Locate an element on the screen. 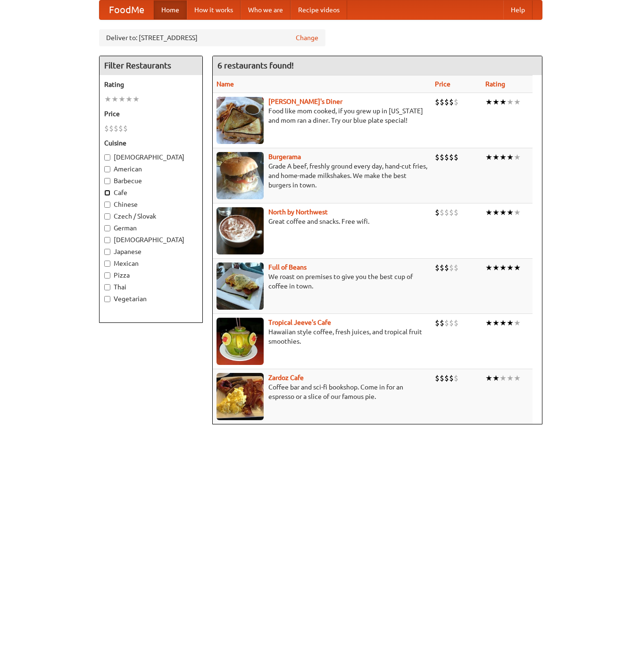 The height and width of the screenshot is (668, 641). ng-pluralize: 6 restaurants found! is located at coordinates (256, 65).